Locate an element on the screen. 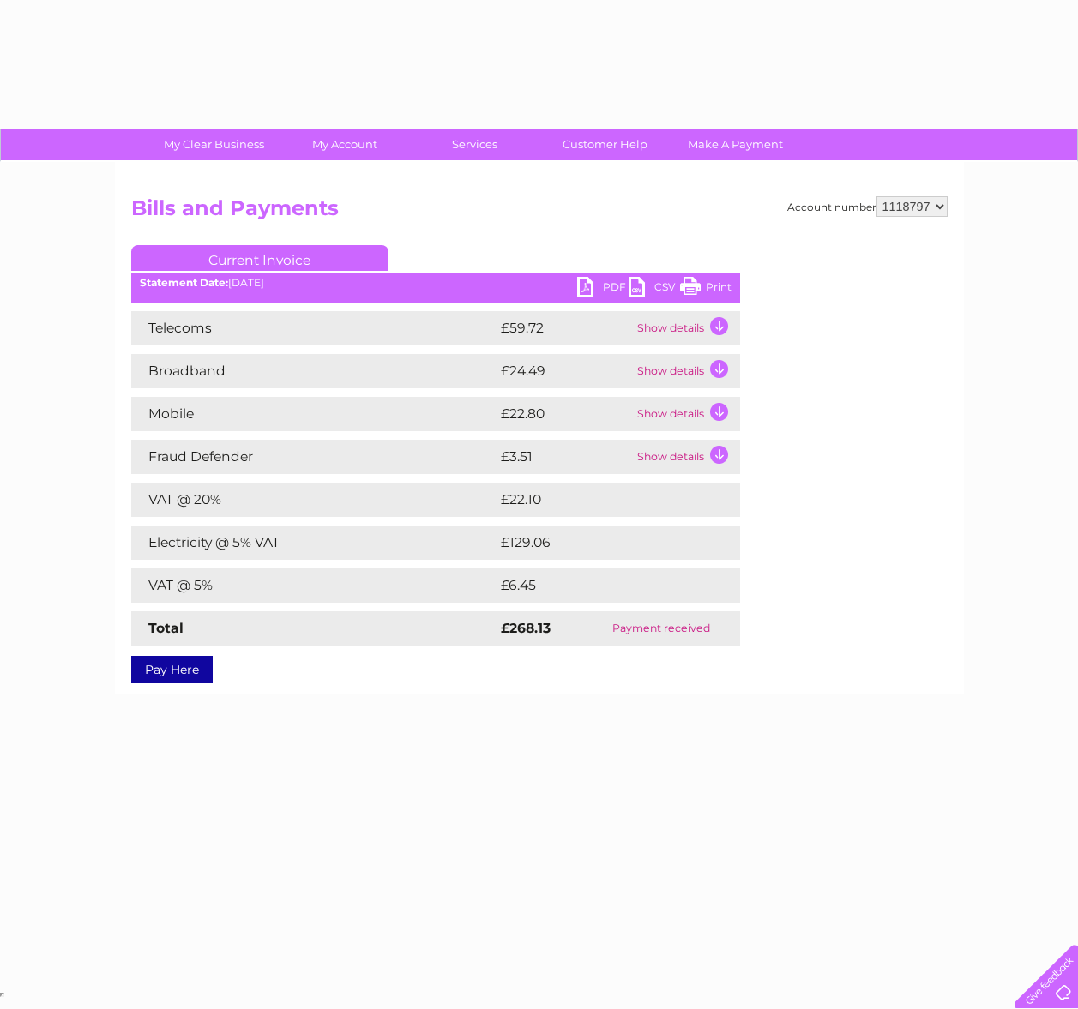 Image resolution: width=1078 pixels, height=1009 pixels. a: Print is located at coordinates (706, 289).